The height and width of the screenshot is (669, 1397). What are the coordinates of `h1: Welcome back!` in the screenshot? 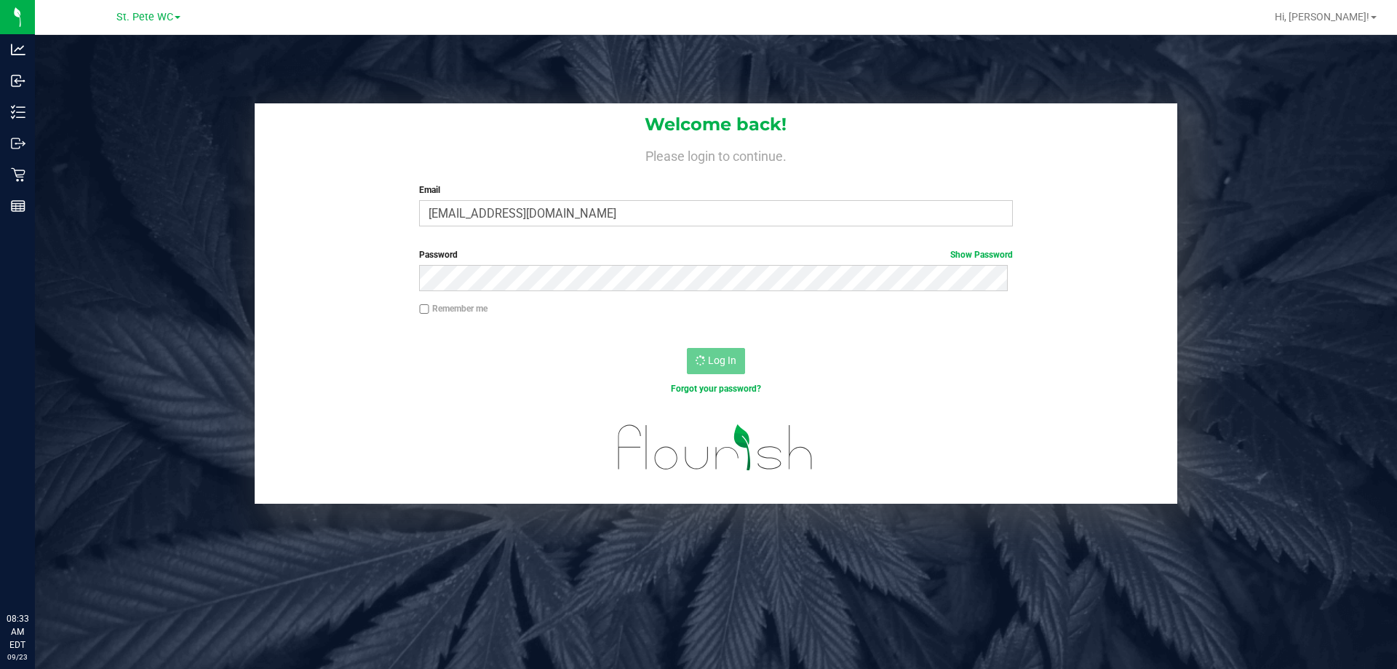 It's located at (716, 124).